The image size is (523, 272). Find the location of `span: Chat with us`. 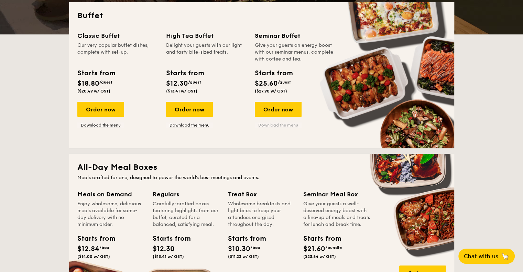

span: Chat with us is located at coordinates (481, 256).